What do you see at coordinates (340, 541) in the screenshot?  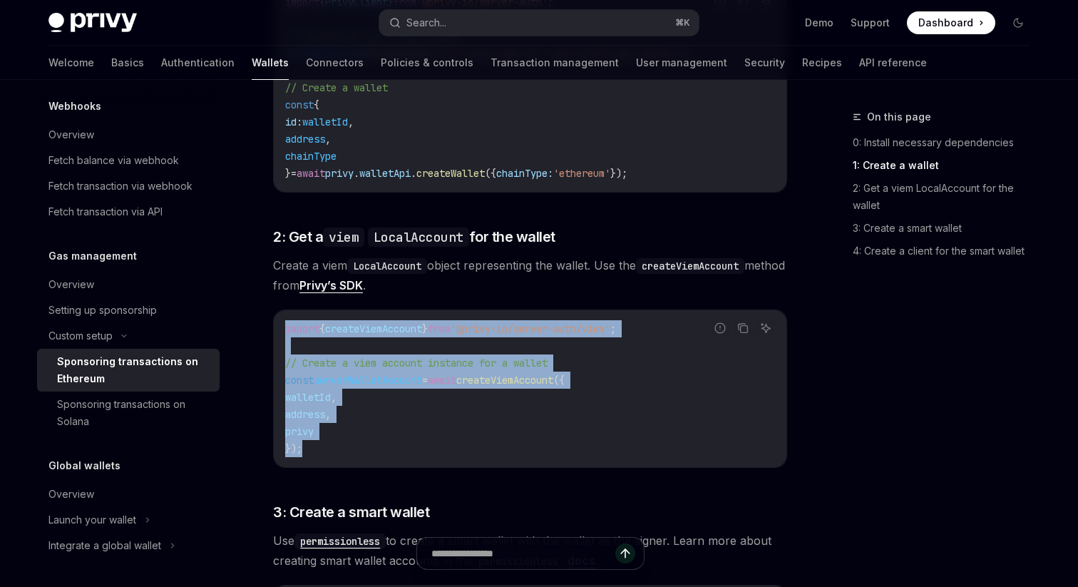 I see `code: permissionless` at bounding box center [340, 541].